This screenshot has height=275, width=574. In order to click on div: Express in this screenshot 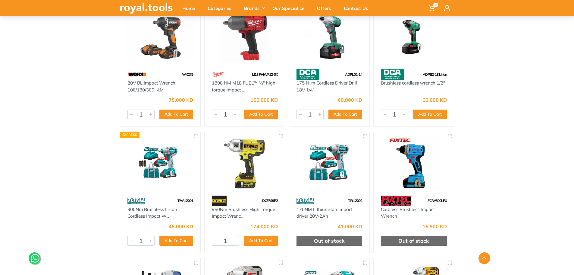, I will do `click(130, 134)`.